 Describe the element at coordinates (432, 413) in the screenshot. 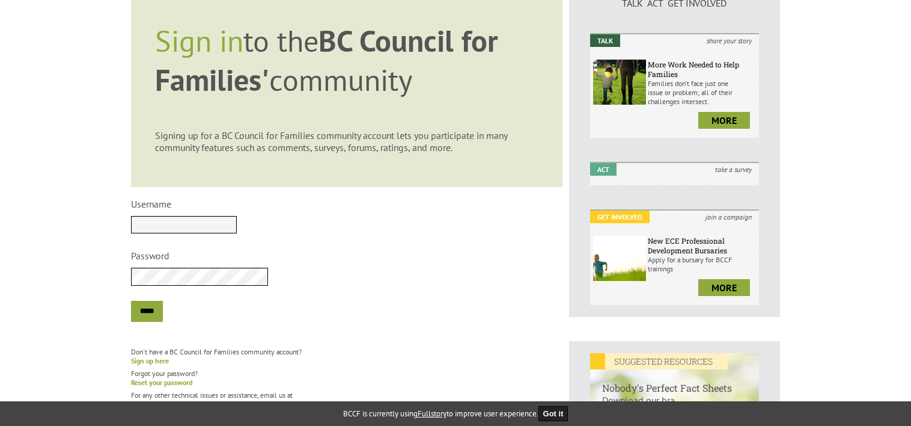

I see `a: Fullstory` at that location.